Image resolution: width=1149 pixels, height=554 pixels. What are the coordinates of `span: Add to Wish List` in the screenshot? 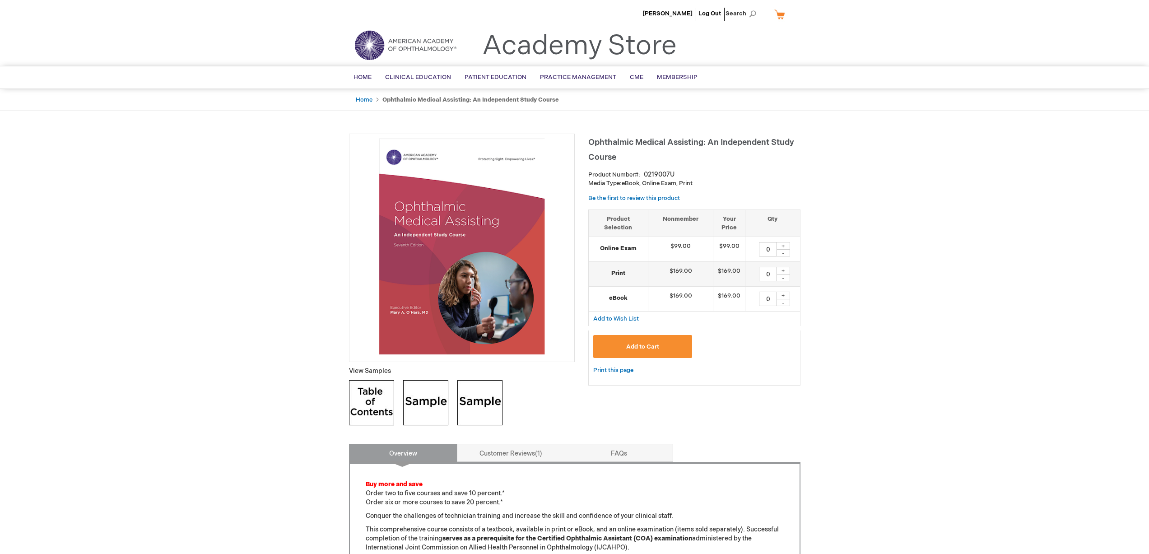 It's located at (616, 319).